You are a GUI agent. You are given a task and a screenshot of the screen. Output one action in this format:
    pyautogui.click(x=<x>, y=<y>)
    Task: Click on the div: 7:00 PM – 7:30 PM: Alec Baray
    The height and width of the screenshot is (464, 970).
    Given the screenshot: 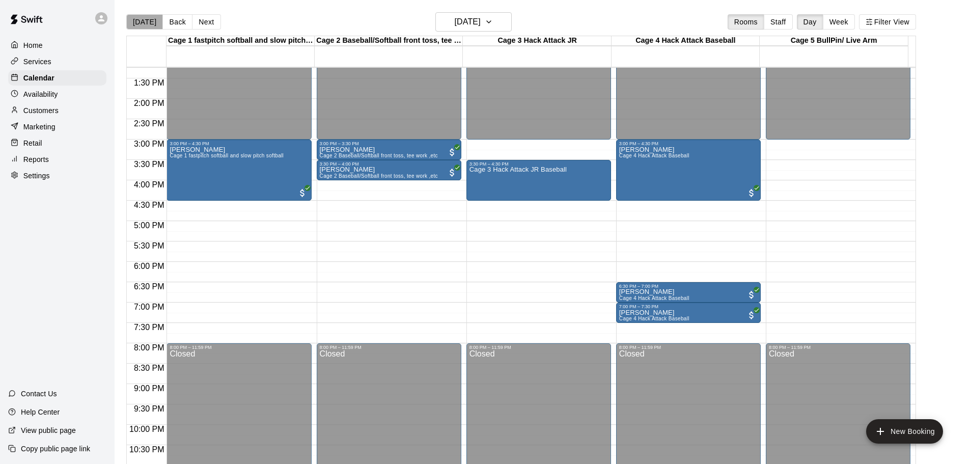 What is the action you would take?
    pyautogui.click(x=688, y=313)
    